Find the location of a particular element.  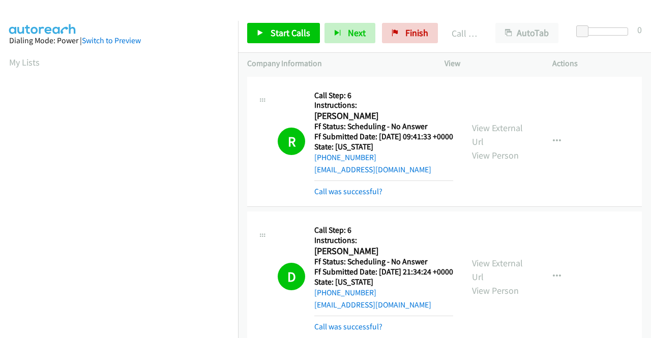

a: My Lists is located at coordinates (24, 62).